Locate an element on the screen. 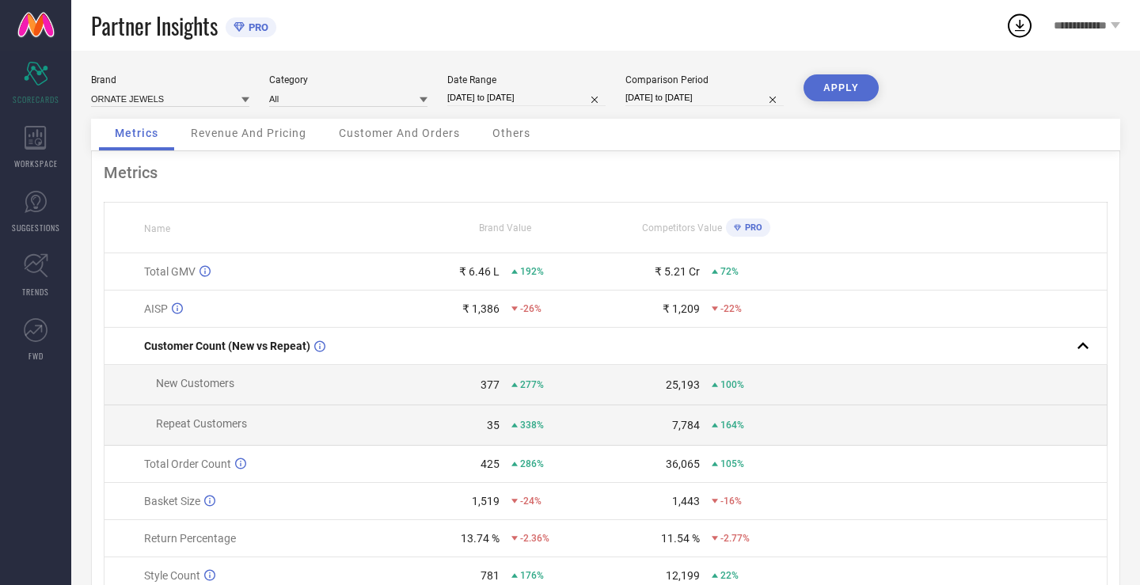  span: Customer And Orders is located at coordinates (399, 133).